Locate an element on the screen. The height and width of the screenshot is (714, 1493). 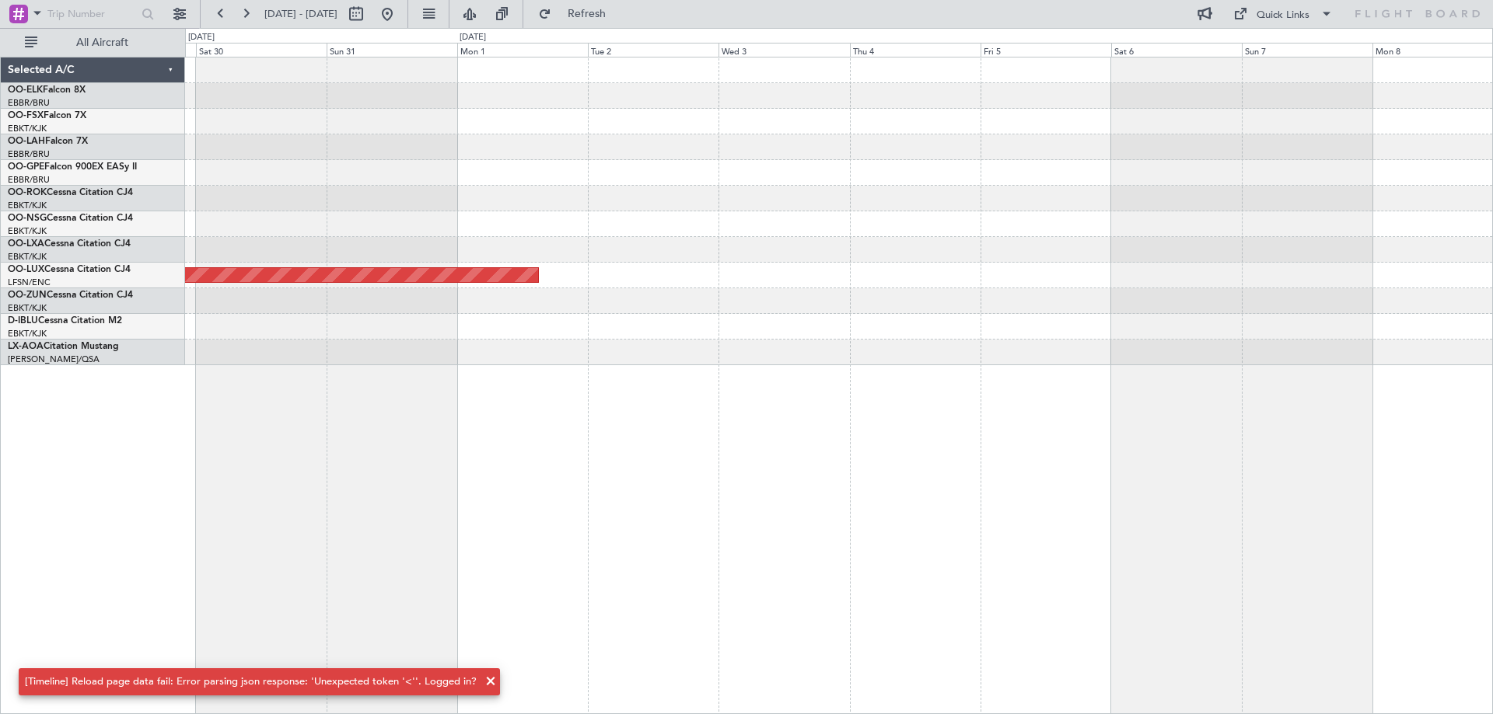
span: OO-ROK is located at coordinates (27, 193).